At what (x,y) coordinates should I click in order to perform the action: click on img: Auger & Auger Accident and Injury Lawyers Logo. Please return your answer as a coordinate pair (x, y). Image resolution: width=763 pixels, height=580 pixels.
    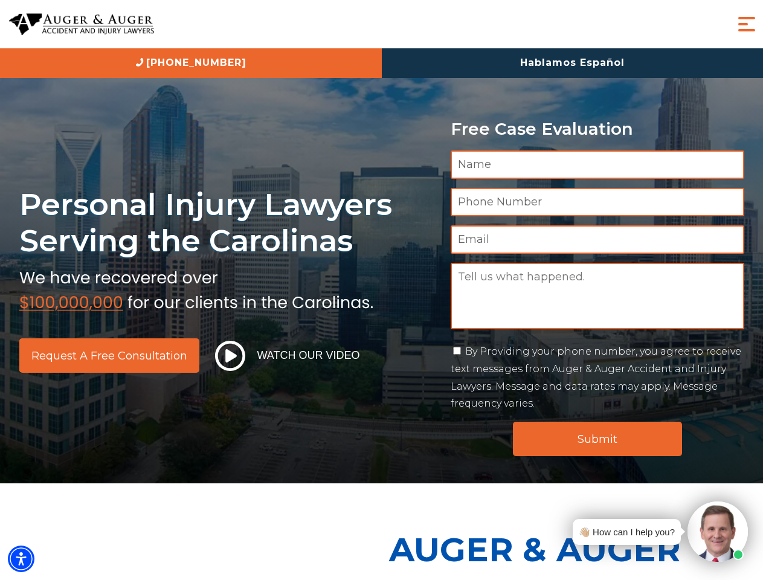
    Looking at the image, I should click on (82, 24).